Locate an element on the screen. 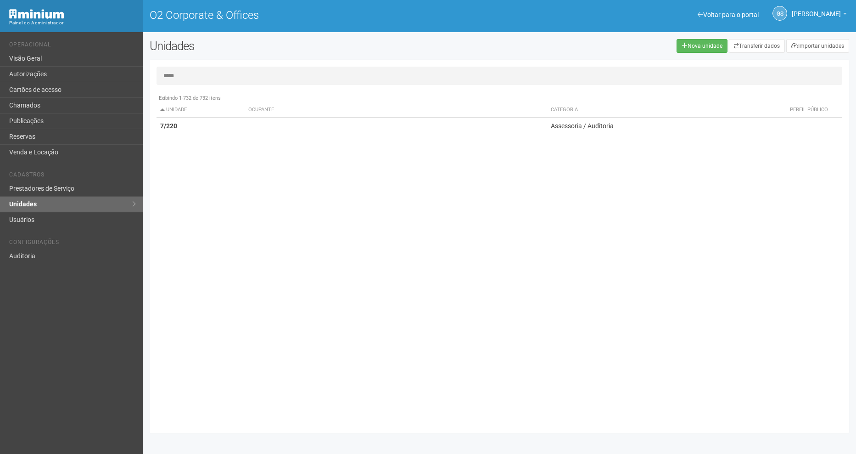 The width and height of the screenshot is (856, 454). img: Minium is located at coordinates (37, 14).